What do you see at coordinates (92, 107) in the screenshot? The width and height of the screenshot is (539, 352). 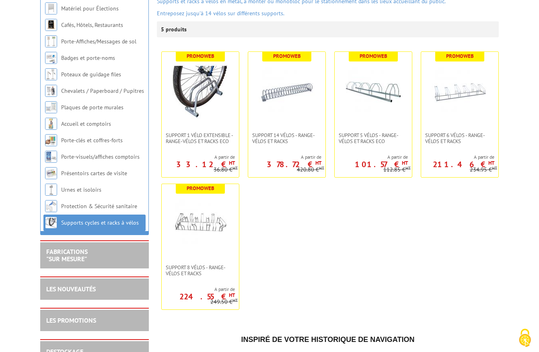 I see `a: Plaques de porte murales` at bounding box center [92, 107].